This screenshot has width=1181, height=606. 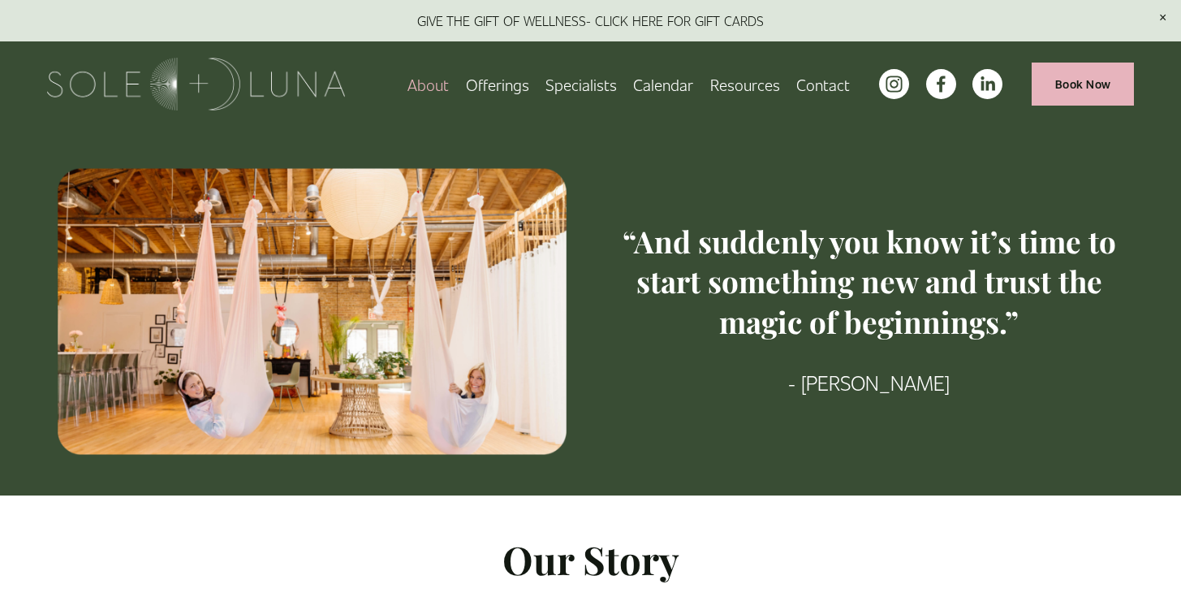 I want to click on span: Resources, so click(x=745, y=84).